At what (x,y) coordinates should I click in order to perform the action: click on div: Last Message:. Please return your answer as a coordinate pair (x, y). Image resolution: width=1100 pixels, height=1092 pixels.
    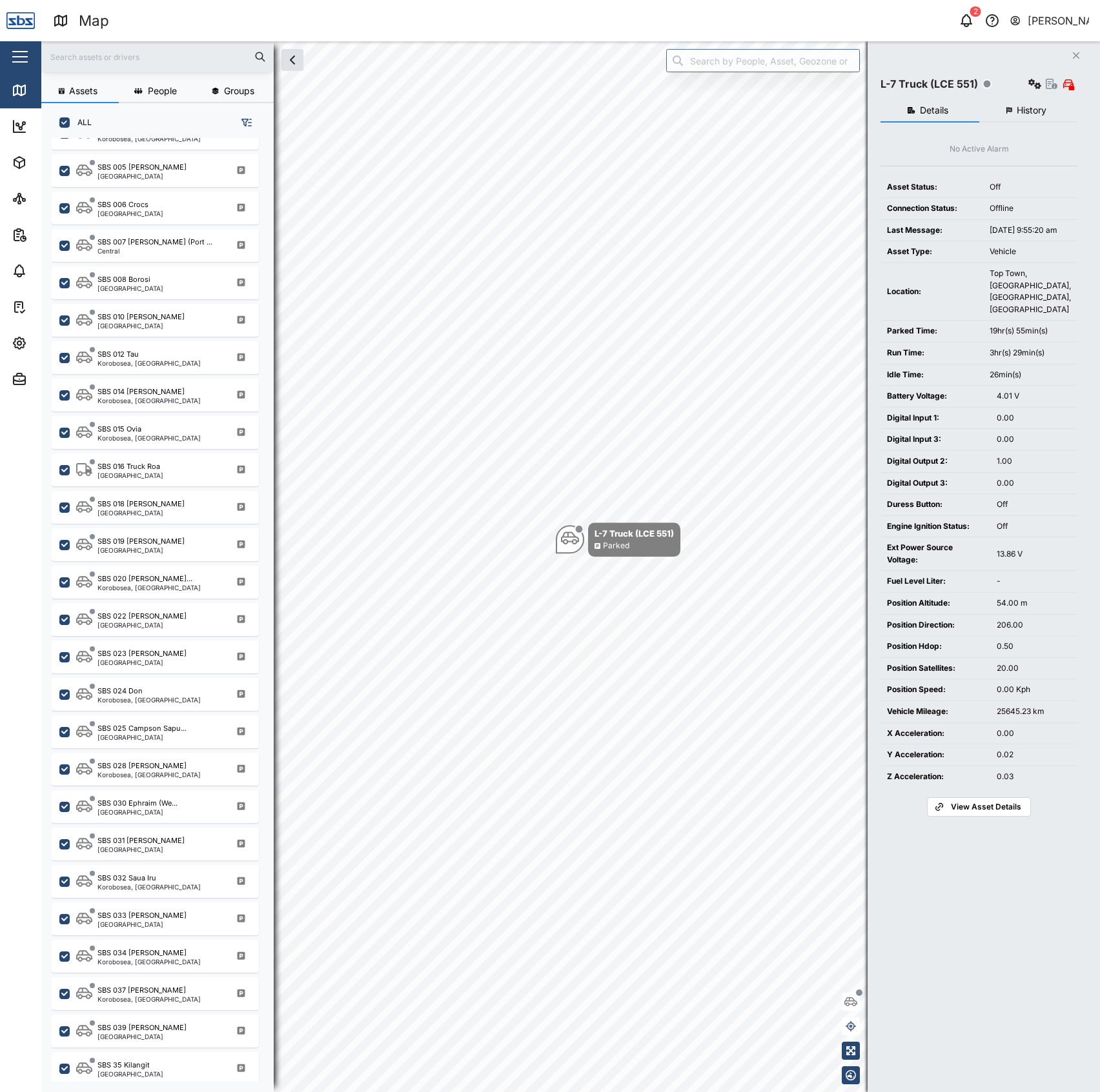
    Looking at the image, I should click on (931, 231).